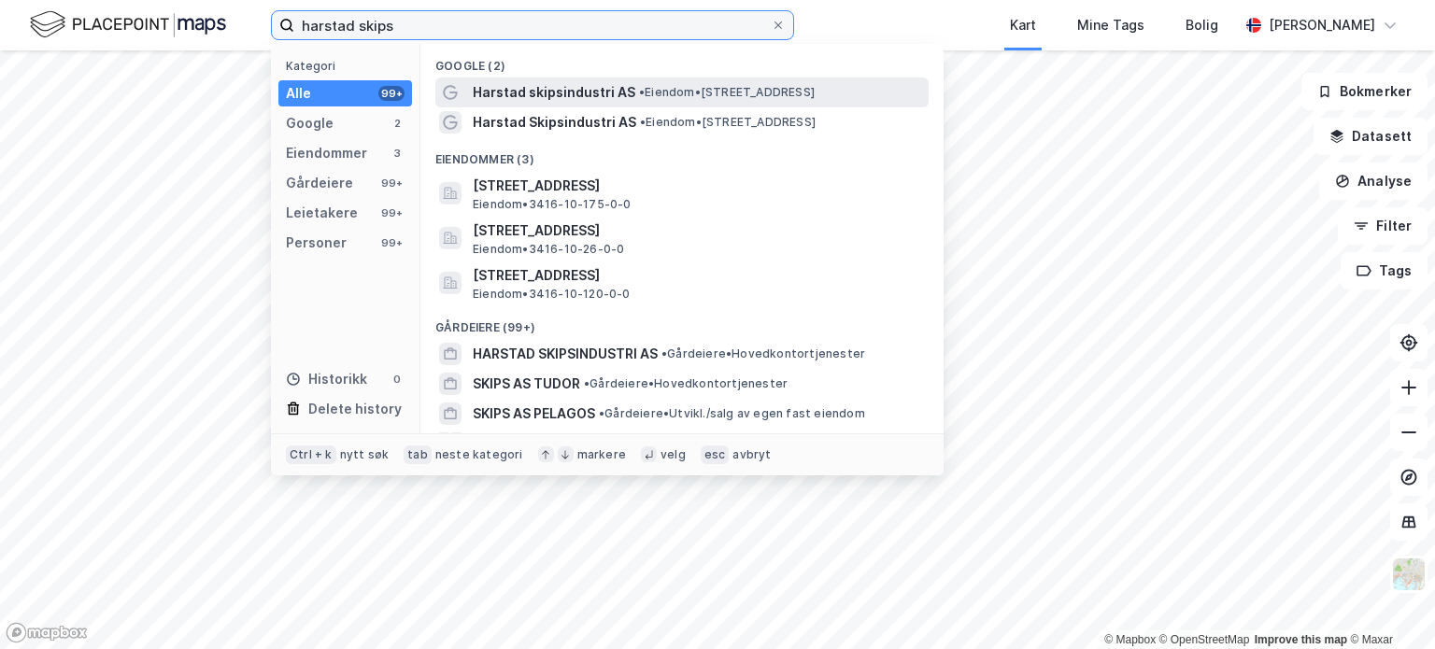 Image resolution: width=1435 pixels, height=649 pixels. What do you see at coordinates (682, 322) in the screenshot?
I see `div: Gårdeiere (99+)` at bounding box center [682, 322].